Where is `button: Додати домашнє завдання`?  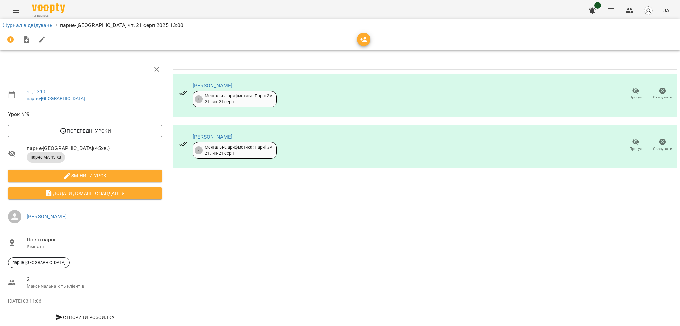 button: Додати домашнє завдання is located at coordinates (85, 194).